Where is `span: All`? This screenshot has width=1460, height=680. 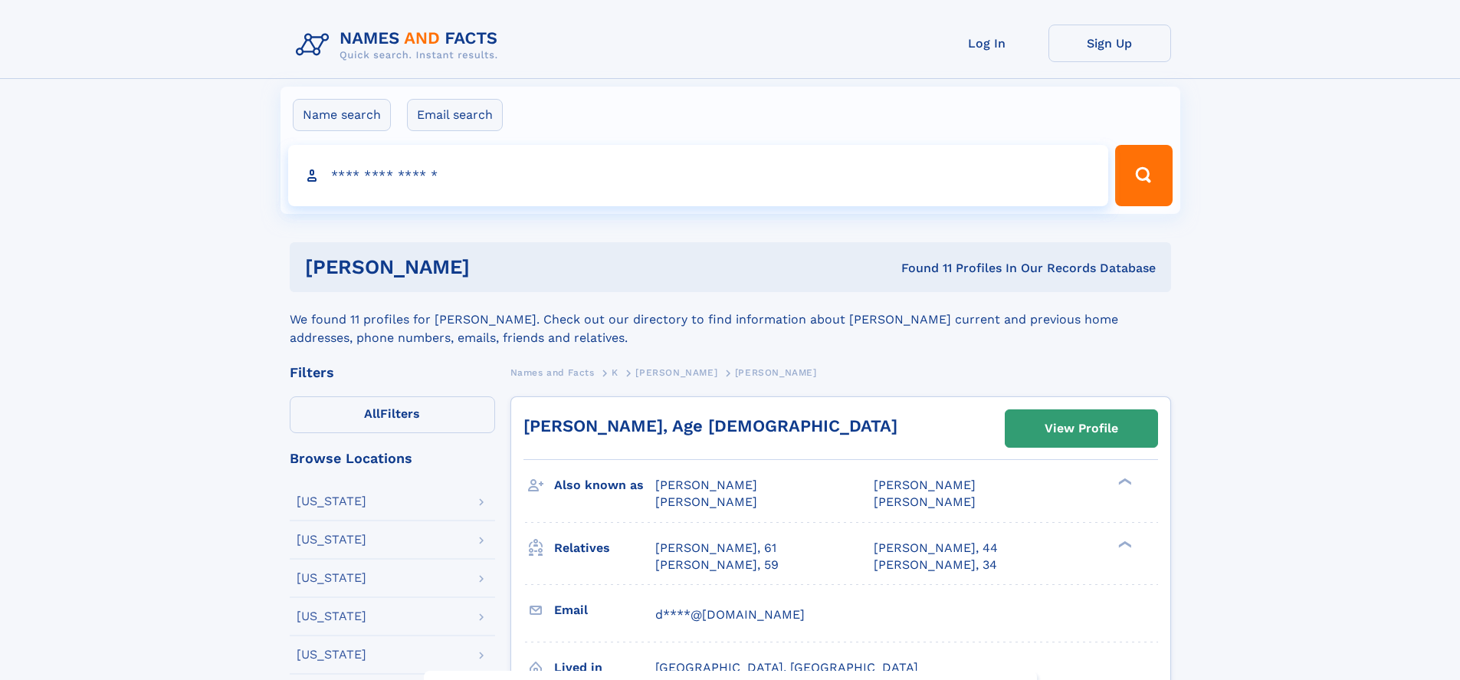 span: All is located at coordinates (372, 413).